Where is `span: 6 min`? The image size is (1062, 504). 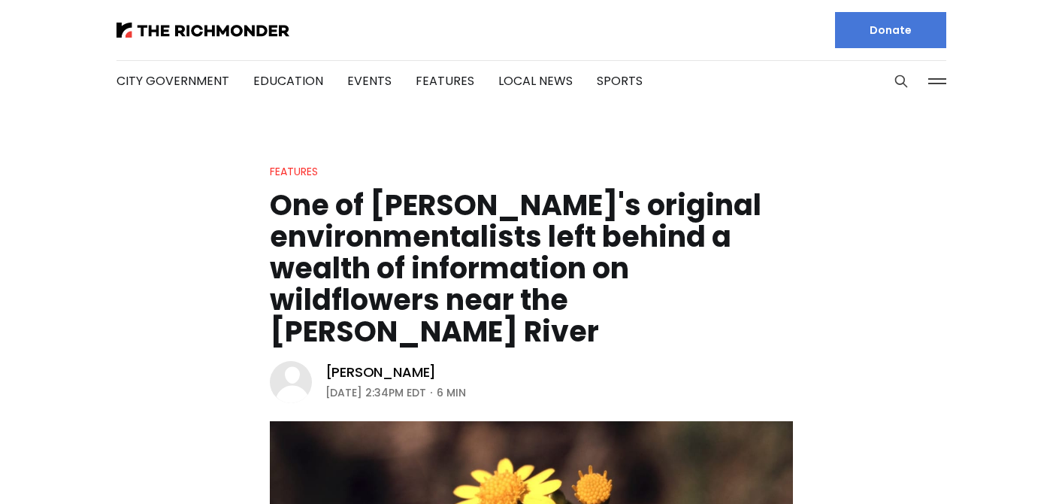
span: 6 min is located at coordinates (451, 392).